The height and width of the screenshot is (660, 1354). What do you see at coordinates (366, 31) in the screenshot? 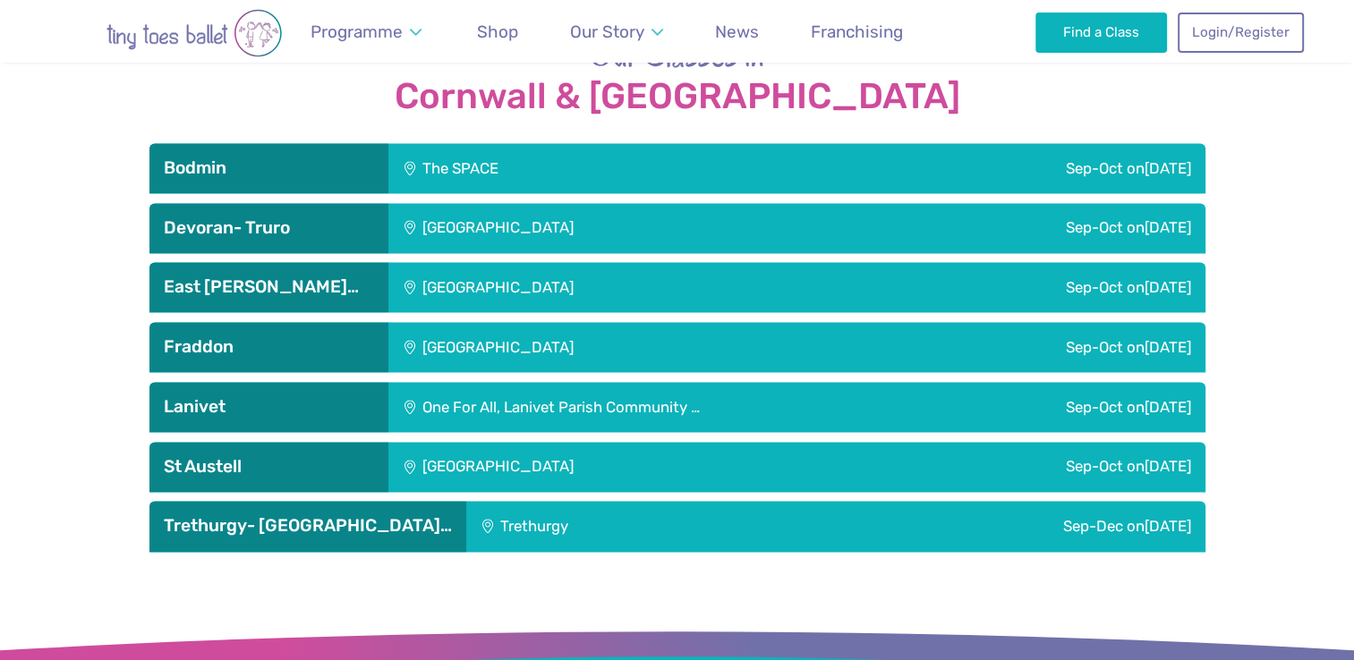
I see `a: Programme` at bounding box center [366, 31].